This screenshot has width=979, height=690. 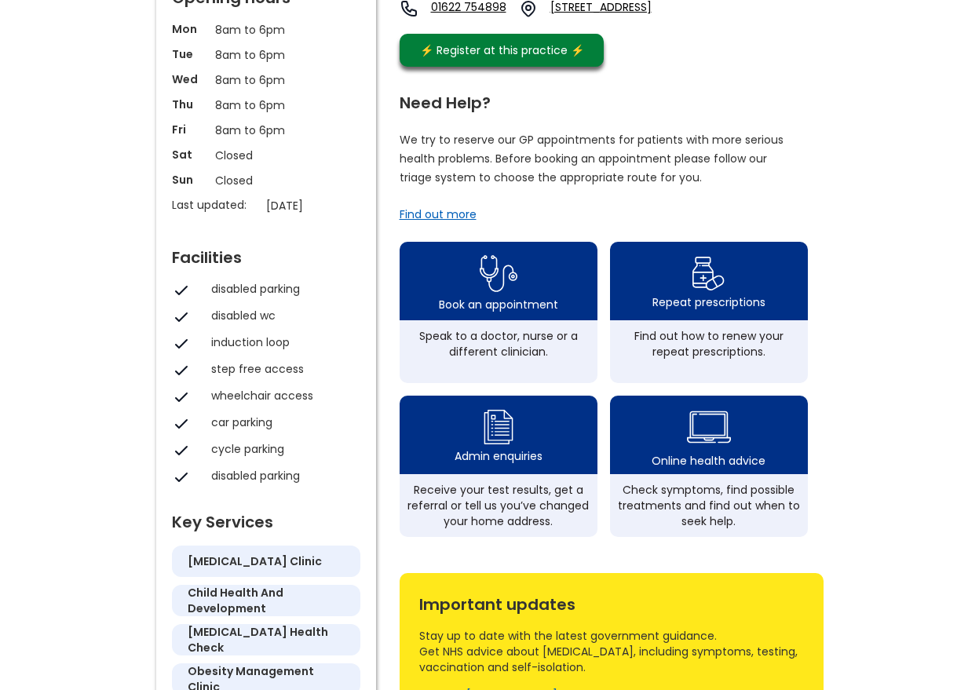 I want to click on div: Check symptoms, find possible treatments and find out when to seek help., so click(x=709, y=506).